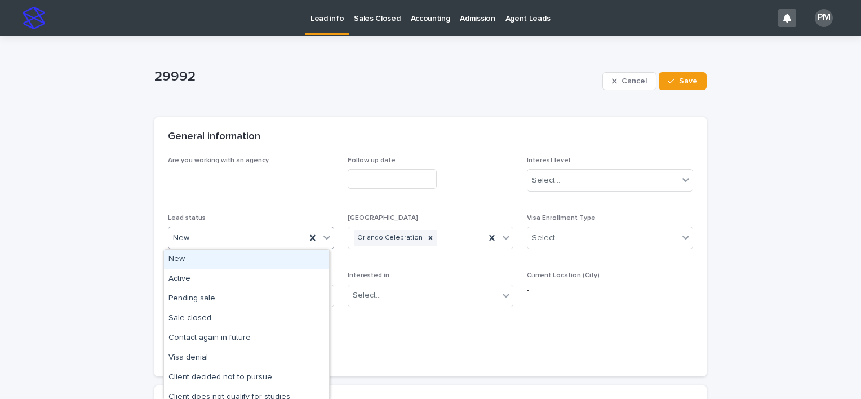  I want to click on span: Interested in, so click(369, 276).